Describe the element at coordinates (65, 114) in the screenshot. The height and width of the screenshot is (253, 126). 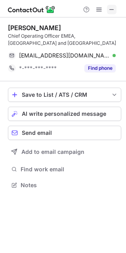
I see `button: AI write personalized message` at that location.